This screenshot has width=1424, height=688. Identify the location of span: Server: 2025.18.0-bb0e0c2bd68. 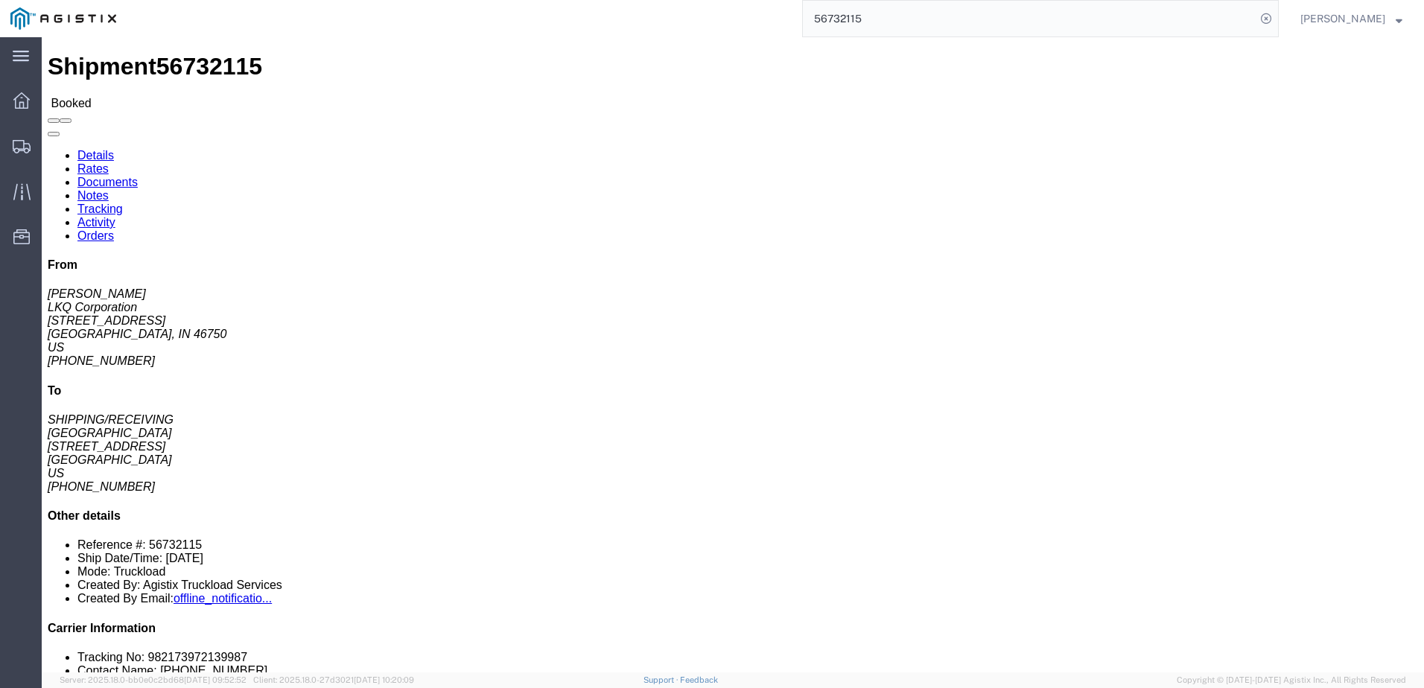
(153, 680).